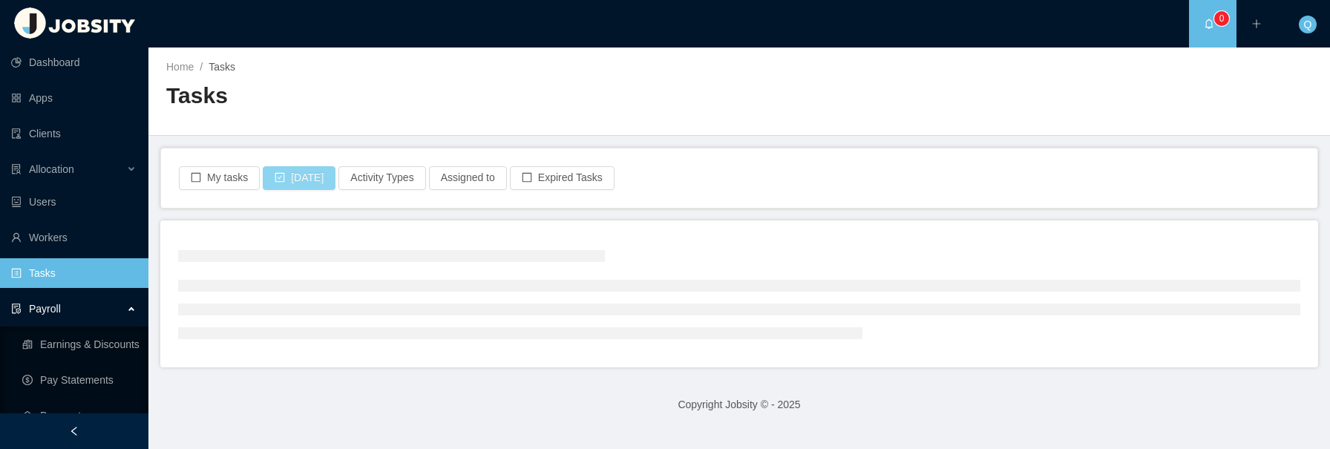  Describe the element at coordinates (468, 178) in the screenshot. I see `button: Assigned to` at that location.